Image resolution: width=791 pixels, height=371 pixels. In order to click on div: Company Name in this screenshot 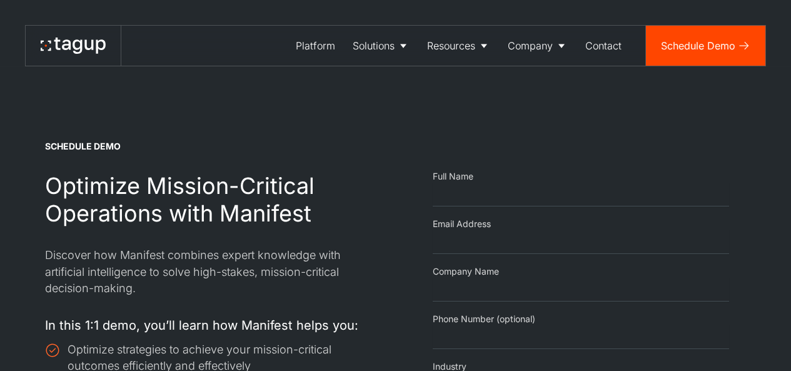, I will do `click(581, 271)`.